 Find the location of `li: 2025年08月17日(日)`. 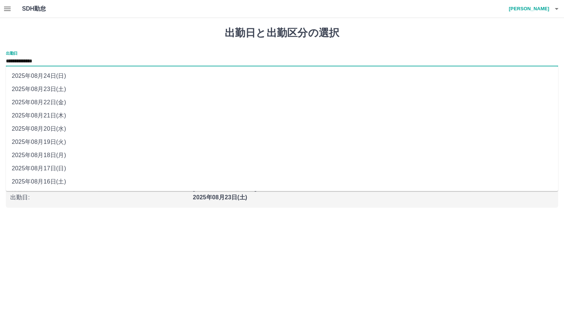

li: 2025年08月17日(日) is located at coordinates (282, 169).